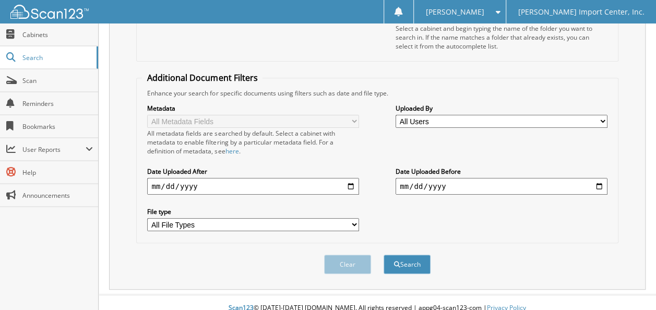  I want to click on label: Uploaded By, so click(501, 108).